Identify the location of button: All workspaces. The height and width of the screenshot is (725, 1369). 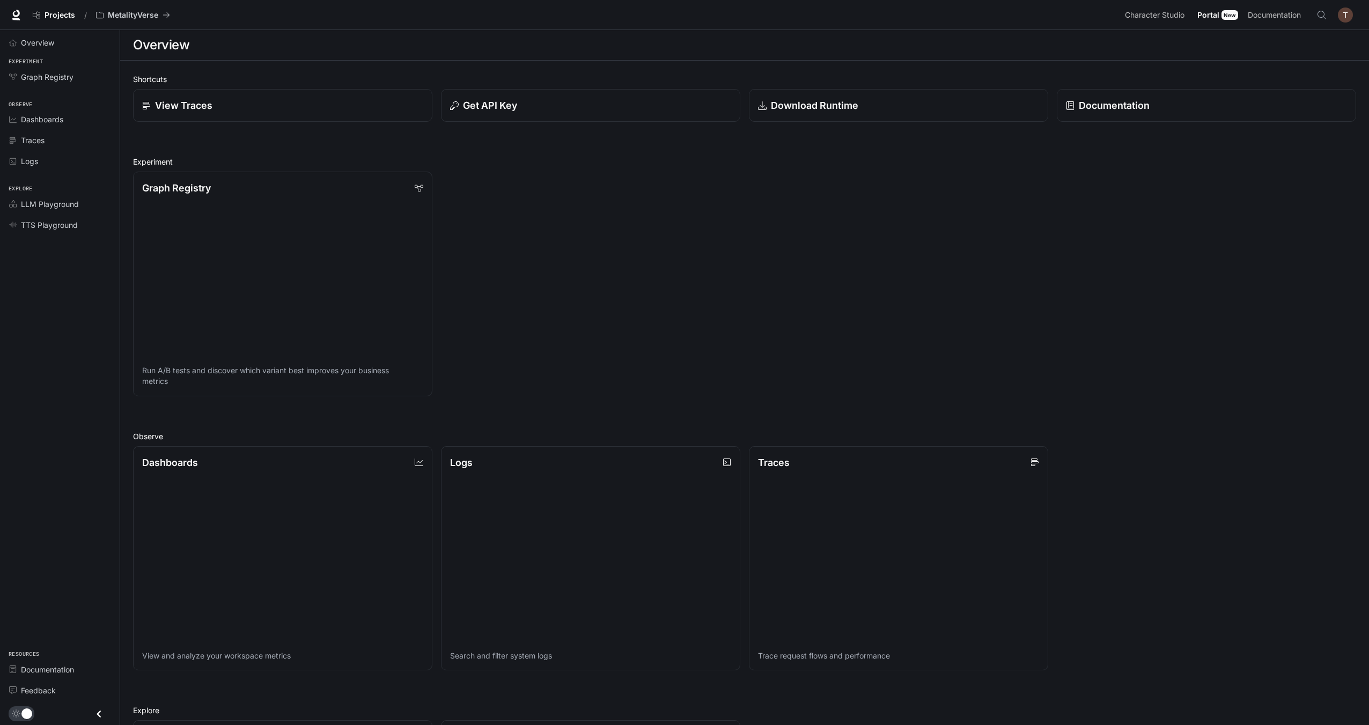
(133, 15).